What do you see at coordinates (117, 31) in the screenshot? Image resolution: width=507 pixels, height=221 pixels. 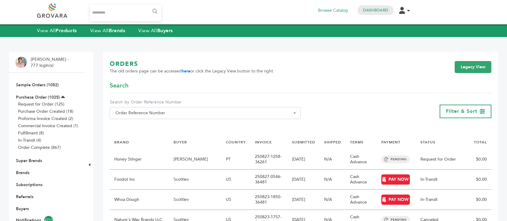 I see `strong: Brands` at bounding box center [117, 31].